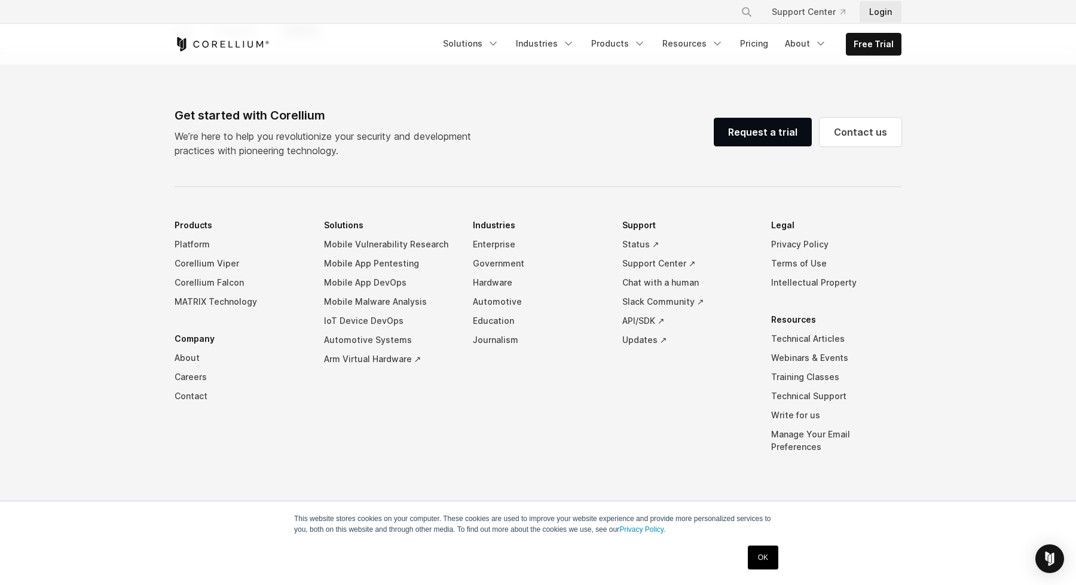 This screenshot has height=585, width=1076. Describe the element at coordinates (687, 244) in the screenshot. I see `a: Status ↗` at that location.